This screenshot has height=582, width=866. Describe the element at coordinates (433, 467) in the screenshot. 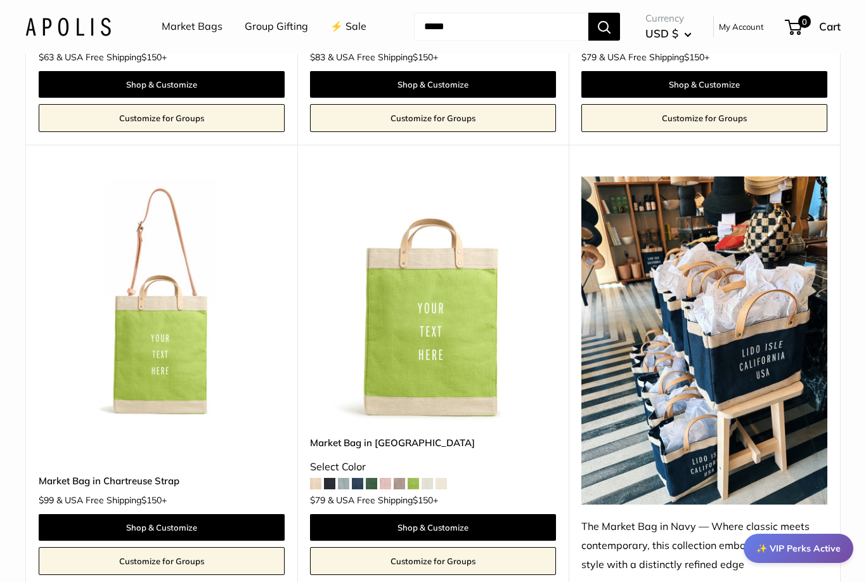

I see `div: Select Color` at that location.